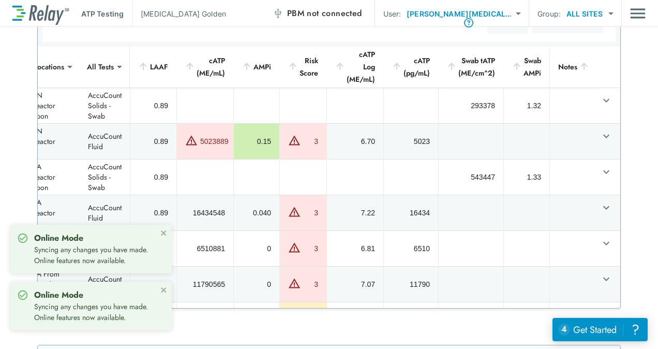  Describe the element at coordinates (355, 248) in the screenshot. I see `div: 6.81` at that location.